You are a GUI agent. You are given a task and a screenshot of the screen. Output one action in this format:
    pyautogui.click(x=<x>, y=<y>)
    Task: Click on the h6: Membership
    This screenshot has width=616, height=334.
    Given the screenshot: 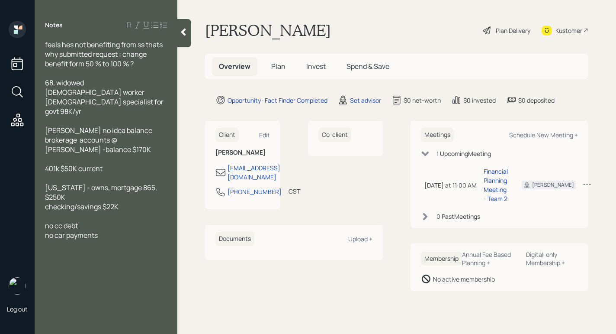 What is the action you would take?
    pyautogui.click(x=441, y=258)
    